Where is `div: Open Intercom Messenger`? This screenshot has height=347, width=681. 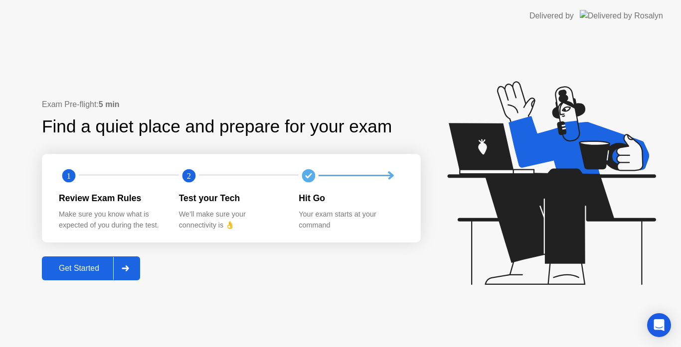
div: Open Intercom Messenger is located at coordinates (659, 325).